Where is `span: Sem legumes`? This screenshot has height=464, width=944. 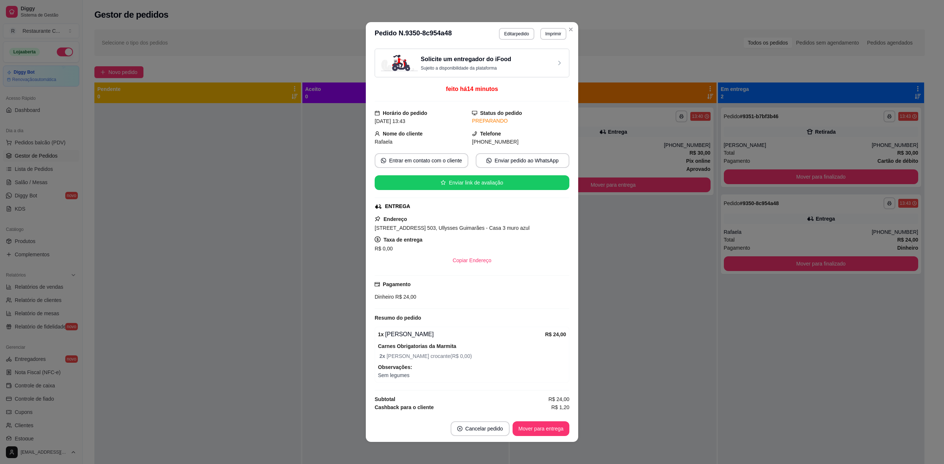
span: Sem legumes is located at coordinates (472, 376).